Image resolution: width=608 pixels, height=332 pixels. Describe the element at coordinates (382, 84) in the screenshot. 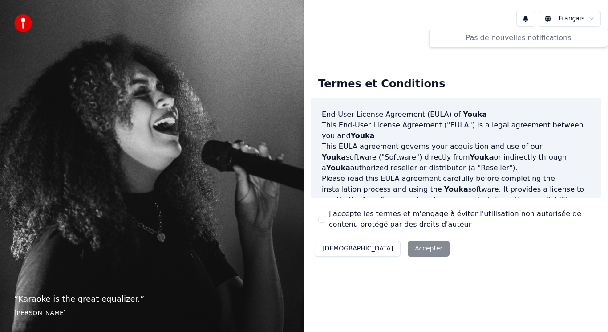

I see `div: Termes et Conditions` at that location.